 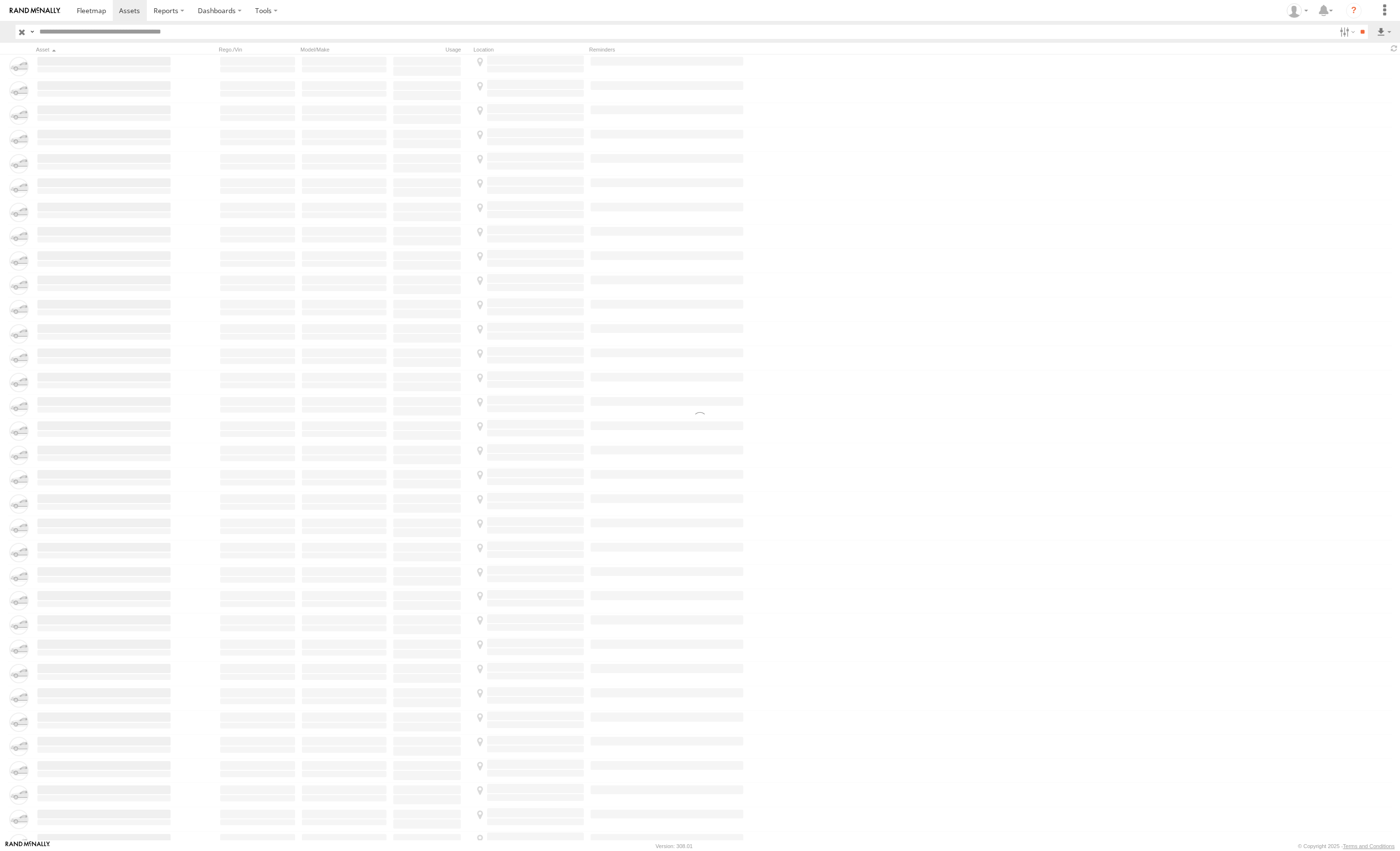 I want to click on div: Location, so click(x=529, y=49).